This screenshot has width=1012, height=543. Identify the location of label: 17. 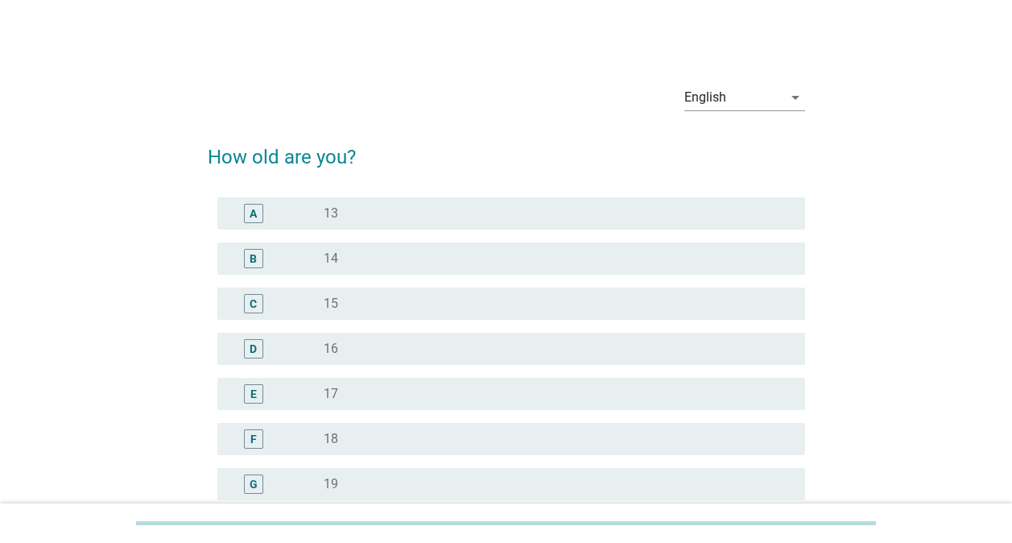
(331, 394).